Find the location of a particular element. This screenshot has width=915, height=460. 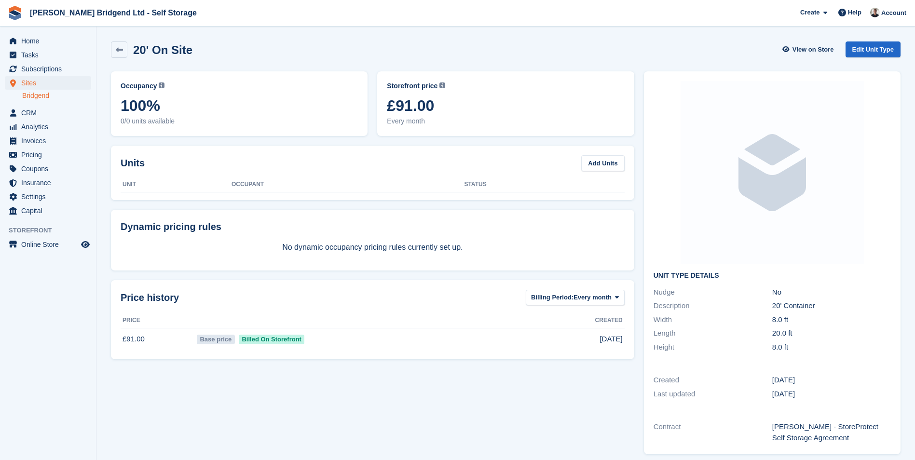

img: blank-unit-type-icon-ffbac7b88ba66c5e286b0e438baccc4b9c83835d4c34f86887a83fc20ec27e7b.svg is located at coordinates (772, 173).